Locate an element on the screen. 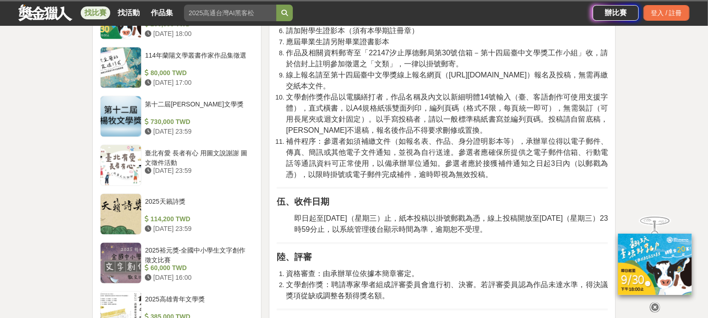 The width and height of the screenshot is (708, 318). strong: 陸、評審 is located at coordinates (294, 257).